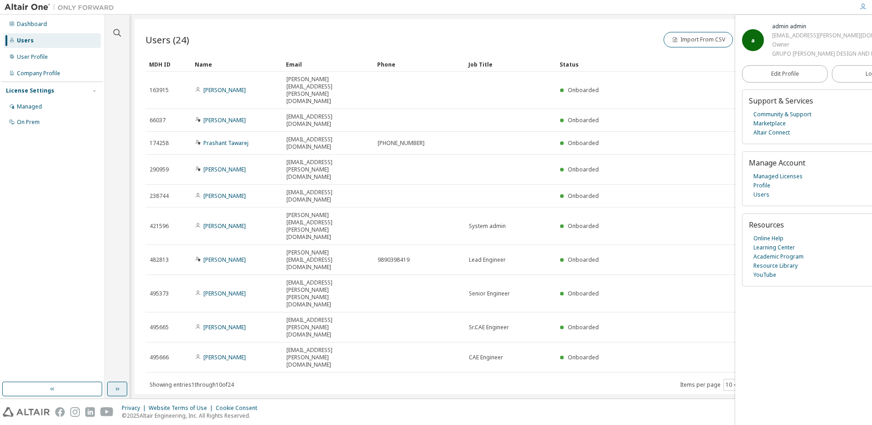 Image resolution: width=872 pixels, height=425 pixels. Describe the element at coordinates (135, 408) in the screenshot. I see `div: Privacy` at that location.